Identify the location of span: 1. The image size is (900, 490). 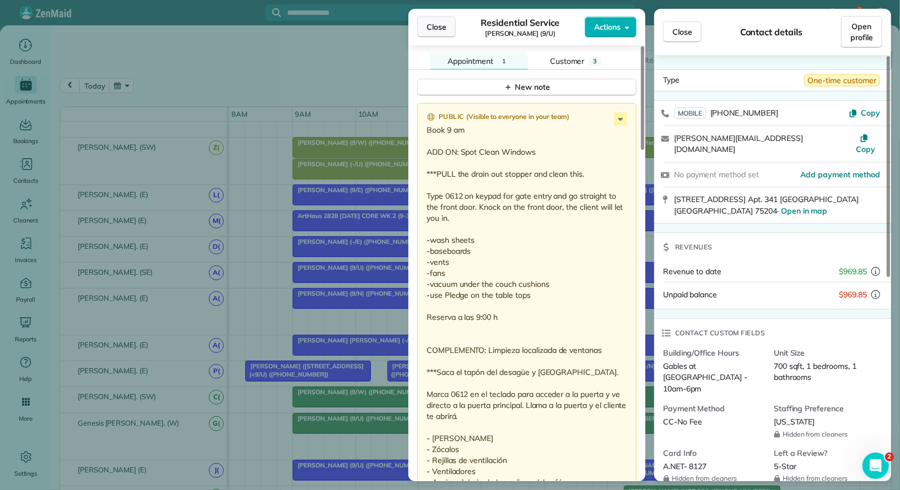
(503, 61).